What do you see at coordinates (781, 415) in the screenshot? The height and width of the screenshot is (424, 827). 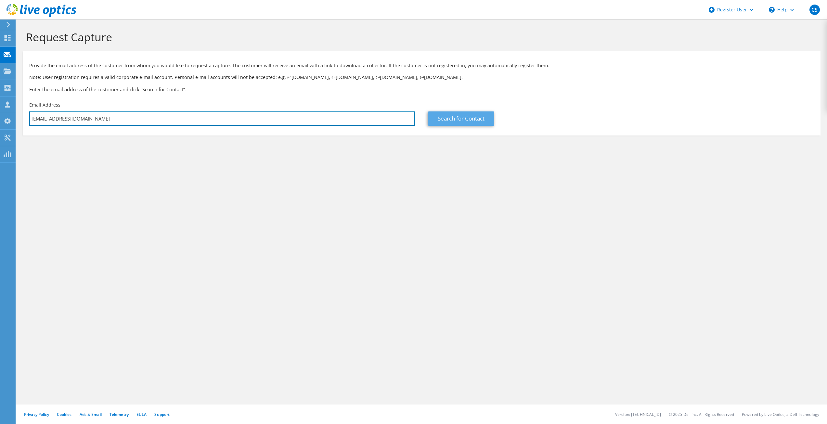 I see `li: Powered by Live Optics, a Dell Technology` at bounding box center [781, 415].